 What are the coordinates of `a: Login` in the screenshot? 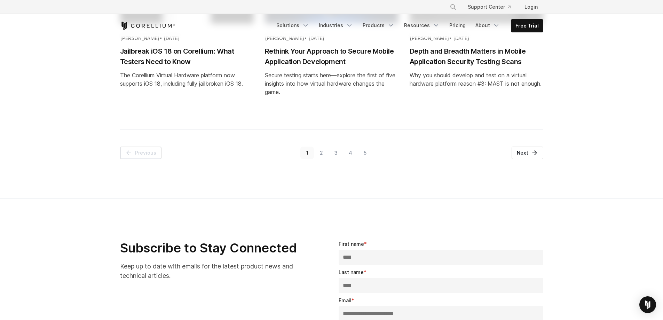 It's located at (531, 7).